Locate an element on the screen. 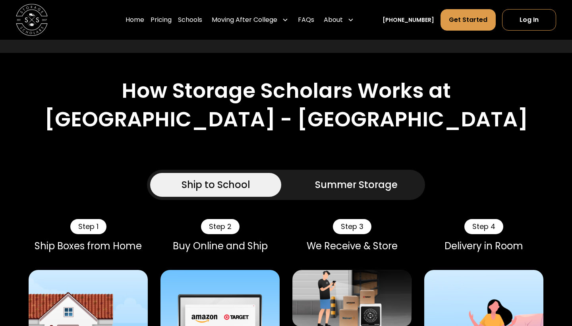 Image resolution: width=572 pixels, height=326 pixels. div: Buy Online and Ship is located at coordinates (220, 246).